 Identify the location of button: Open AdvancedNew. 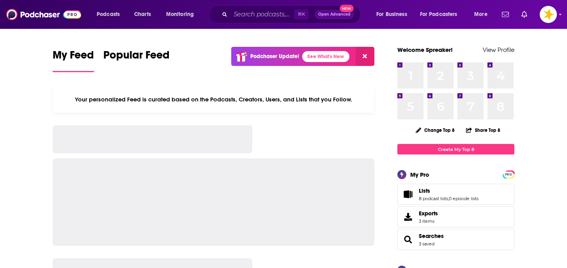
(334, 14).